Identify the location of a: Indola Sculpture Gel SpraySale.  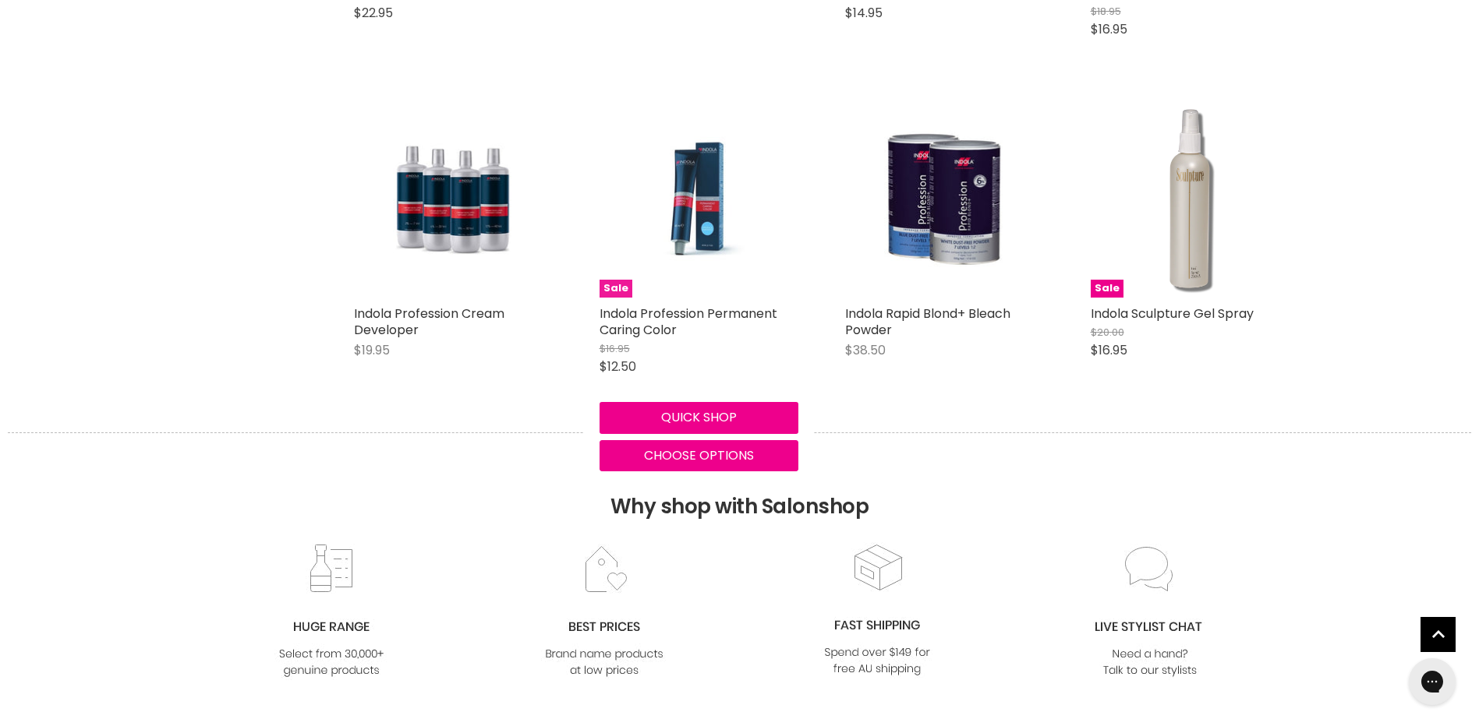
(1189, 198).